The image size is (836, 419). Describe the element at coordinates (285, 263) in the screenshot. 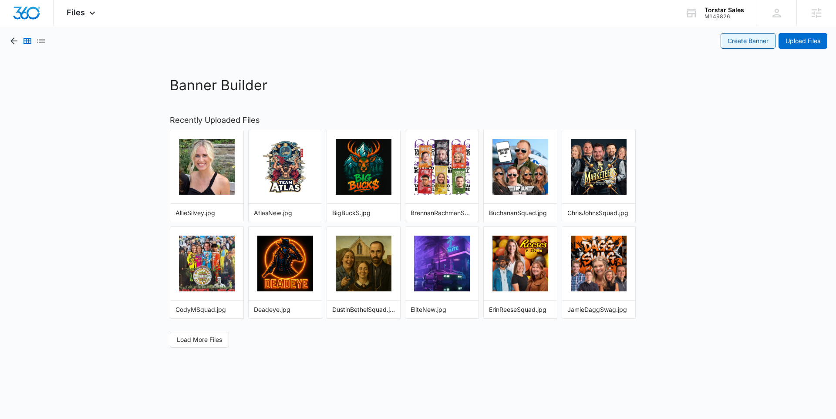

I see `img: Deadeye.jpg` at that location.